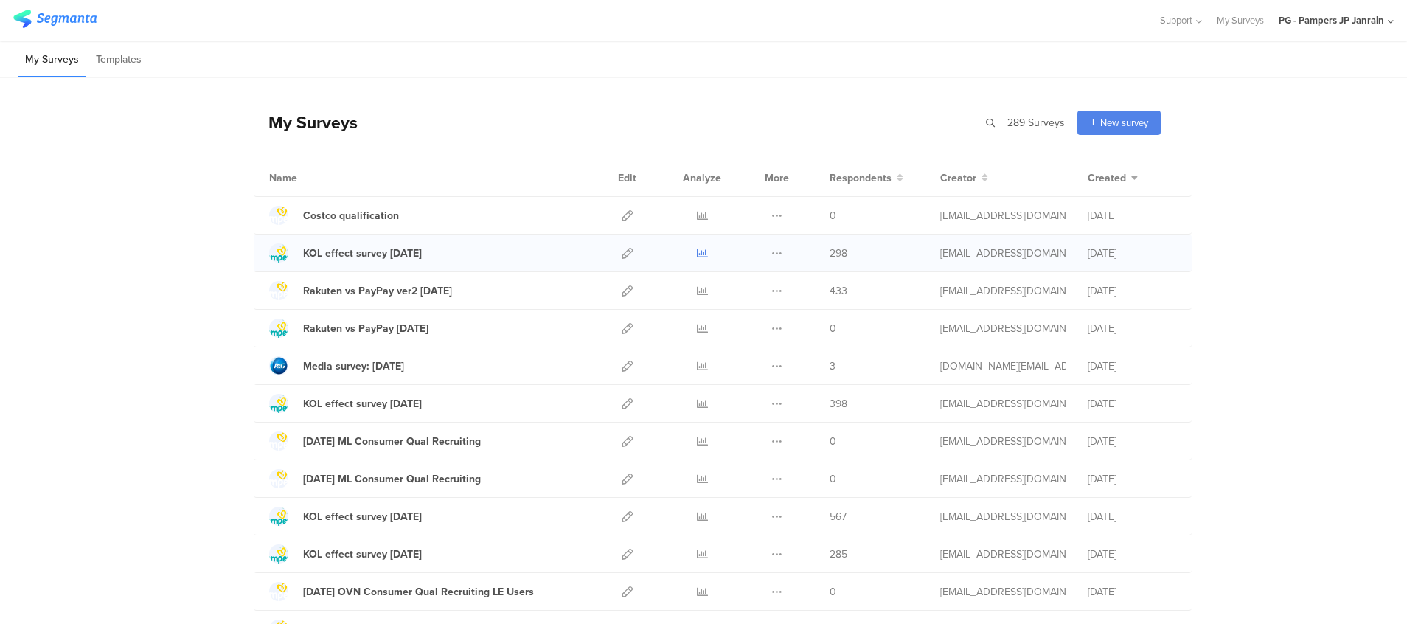  What do you see at coordinates (833, 366) in the screenshot?
I see `span: 3` at bounding box center [833, 366].